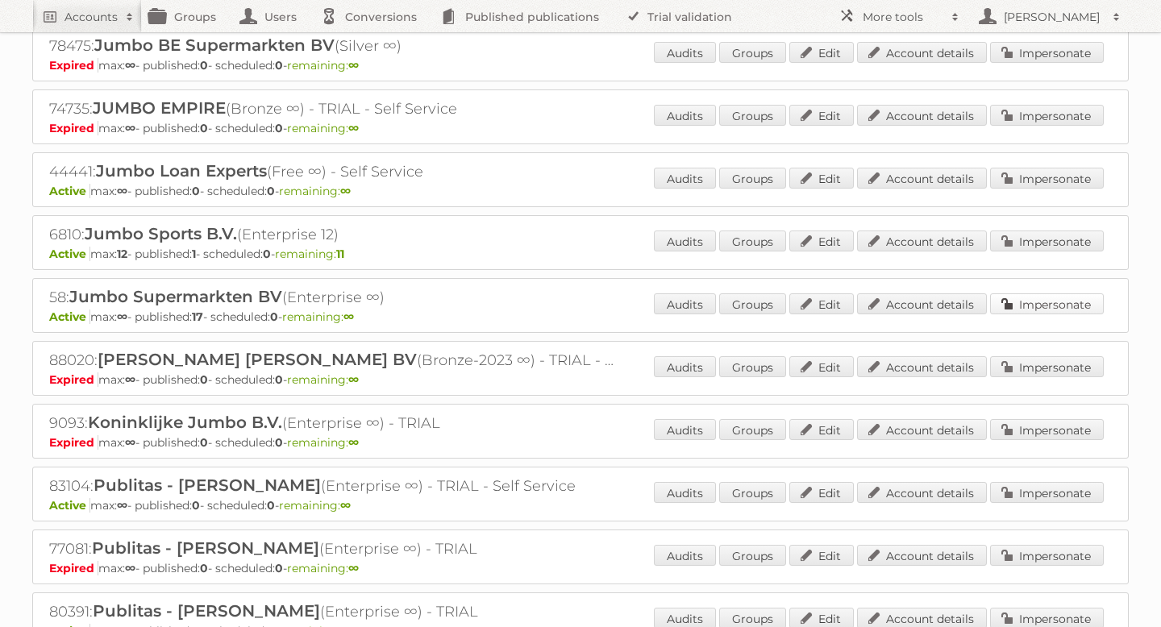  I want to click on span: JUMBO EMPIRE, so click(159, 108).